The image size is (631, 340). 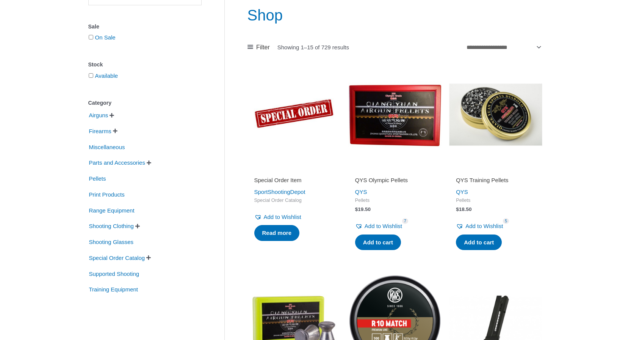 I want to click on img: QYS Olympic Pellets, so click(x=395, y=114).